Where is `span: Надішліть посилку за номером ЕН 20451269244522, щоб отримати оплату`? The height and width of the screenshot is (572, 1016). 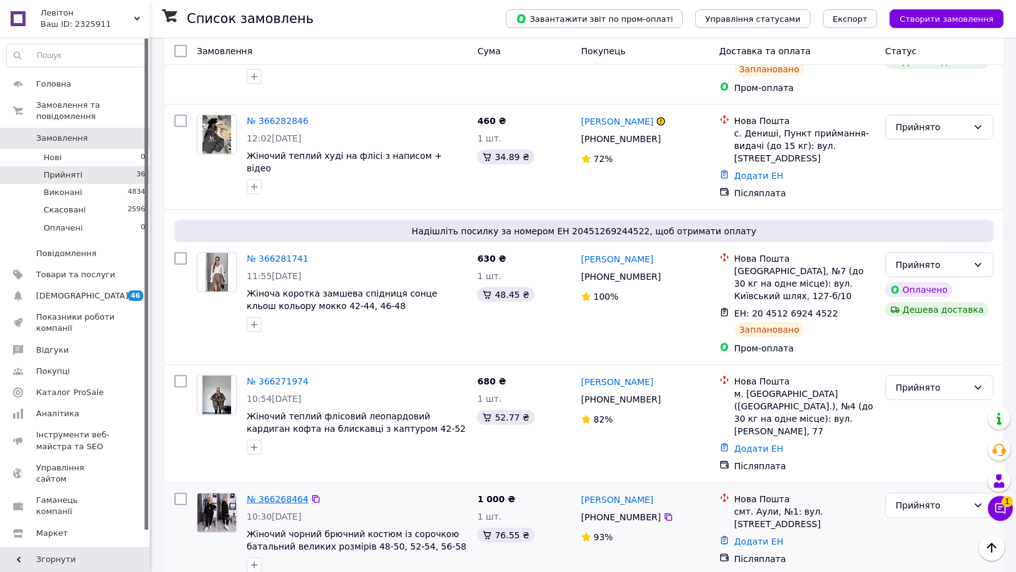
span: Надішліть посилку за номером ЕН 20451269244522, щоб отримати оплату is located at coordinates (583, 231).